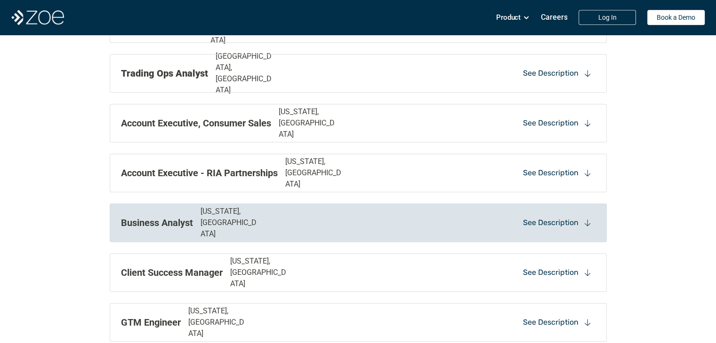 The image size is (716, 343). Describe the element at coordinates (164, 73) in the screenshot. I see `strong: Trading Ops Analyst` at that location.